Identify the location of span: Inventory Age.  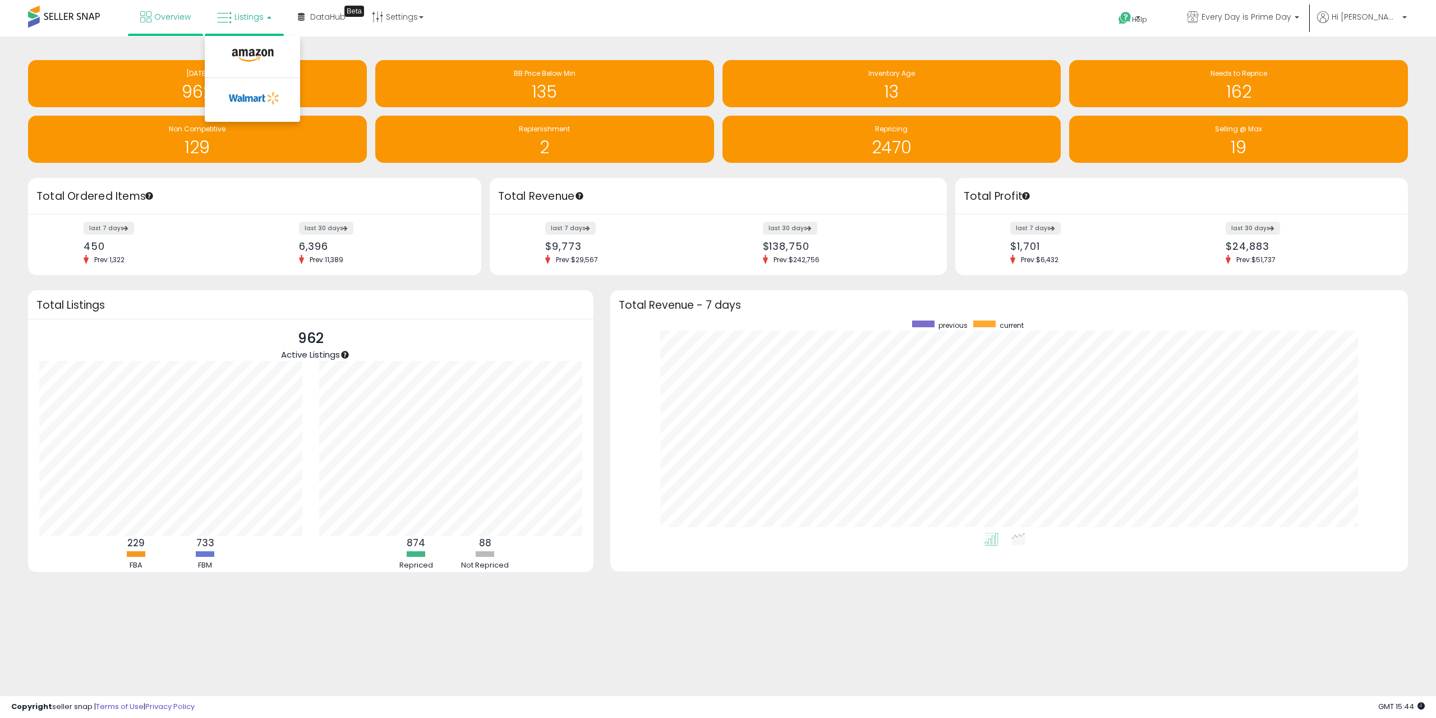
(892, 73).